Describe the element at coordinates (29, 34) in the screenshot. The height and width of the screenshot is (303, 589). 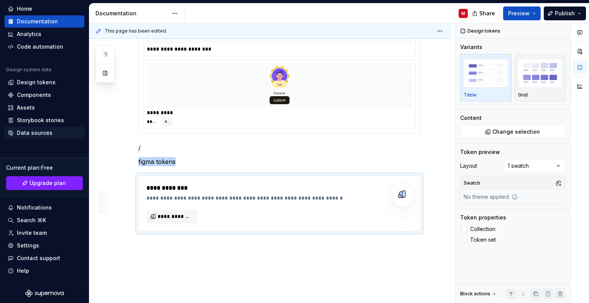
I see `div: Analytics` at that location.